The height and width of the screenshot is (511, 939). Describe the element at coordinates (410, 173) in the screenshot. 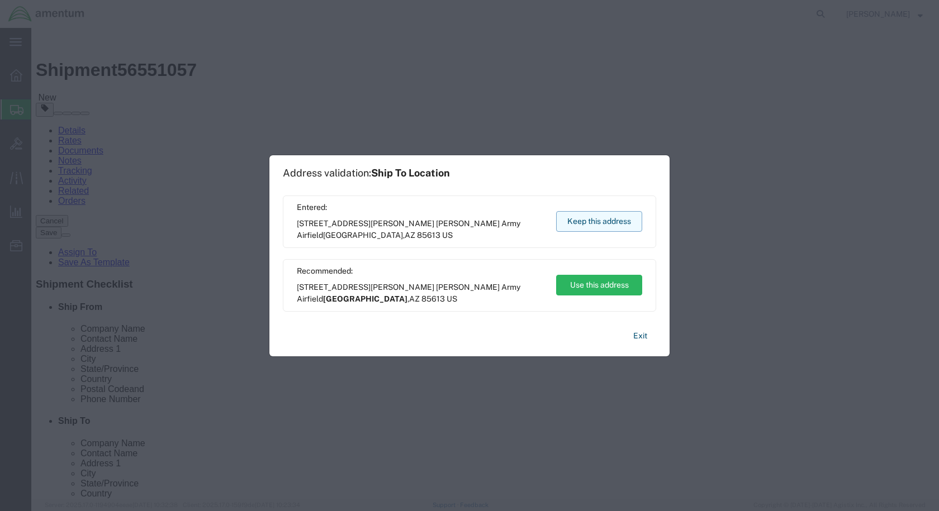

I see `span: Ship To Location` at that location.